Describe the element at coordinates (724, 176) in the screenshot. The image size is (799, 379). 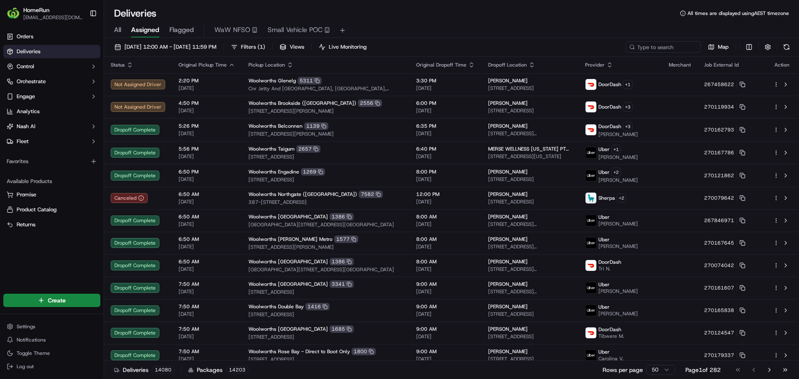
I see `button: 270121862` at that location.